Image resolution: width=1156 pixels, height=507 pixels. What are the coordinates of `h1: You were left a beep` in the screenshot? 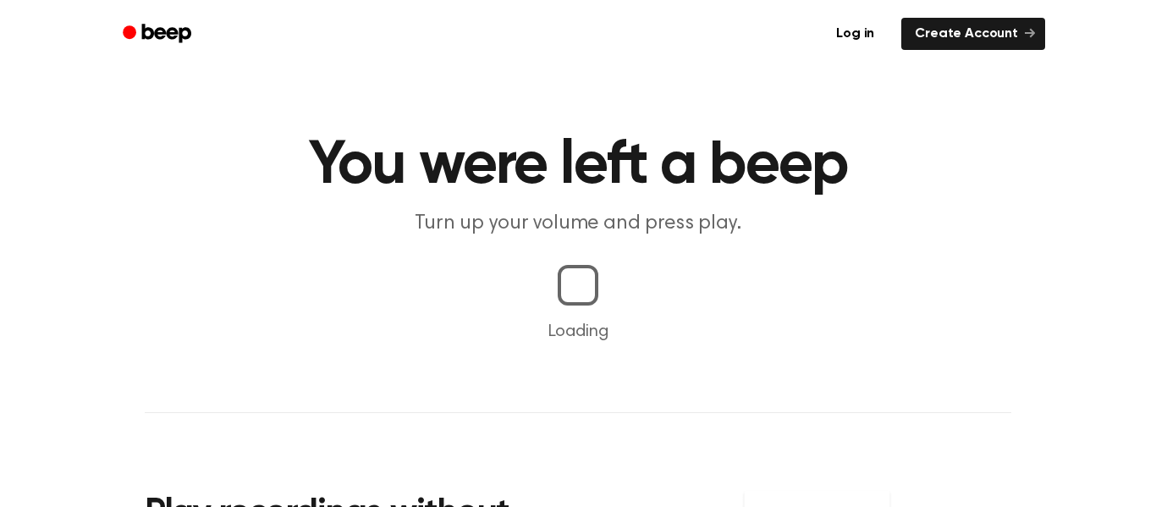 It's located at (578, 166).